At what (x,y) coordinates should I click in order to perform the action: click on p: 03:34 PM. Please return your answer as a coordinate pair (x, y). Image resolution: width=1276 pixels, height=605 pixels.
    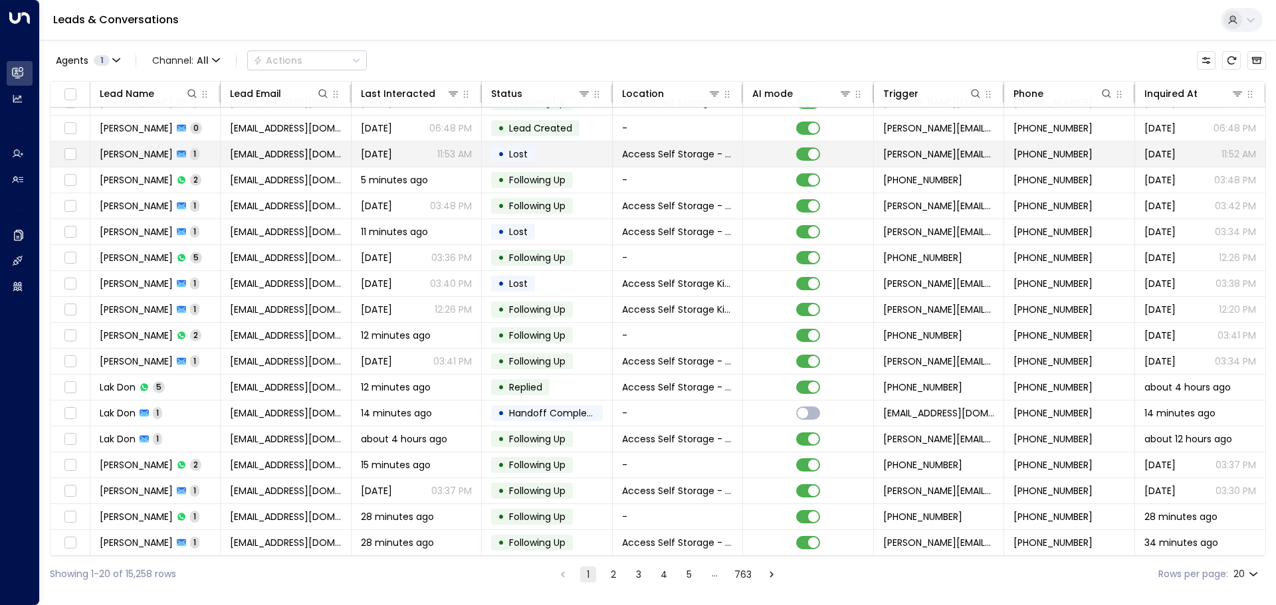
    Looking at the image, I should click on (1235, 361).